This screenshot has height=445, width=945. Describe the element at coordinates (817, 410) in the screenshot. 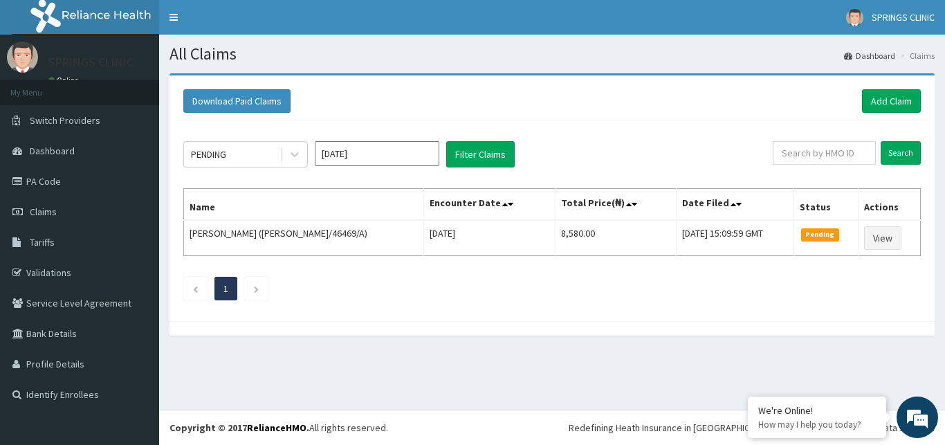

I see `div: We're Online!` at that location.